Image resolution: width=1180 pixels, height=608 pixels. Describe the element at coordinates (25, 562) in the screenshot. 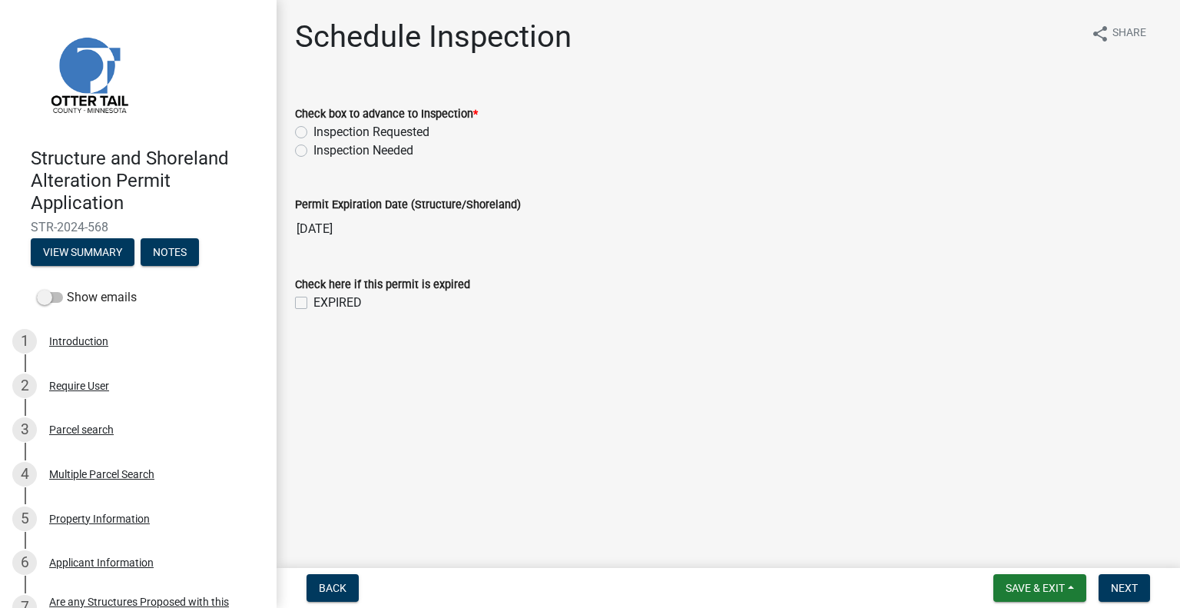

I see `div: 6` at that location.